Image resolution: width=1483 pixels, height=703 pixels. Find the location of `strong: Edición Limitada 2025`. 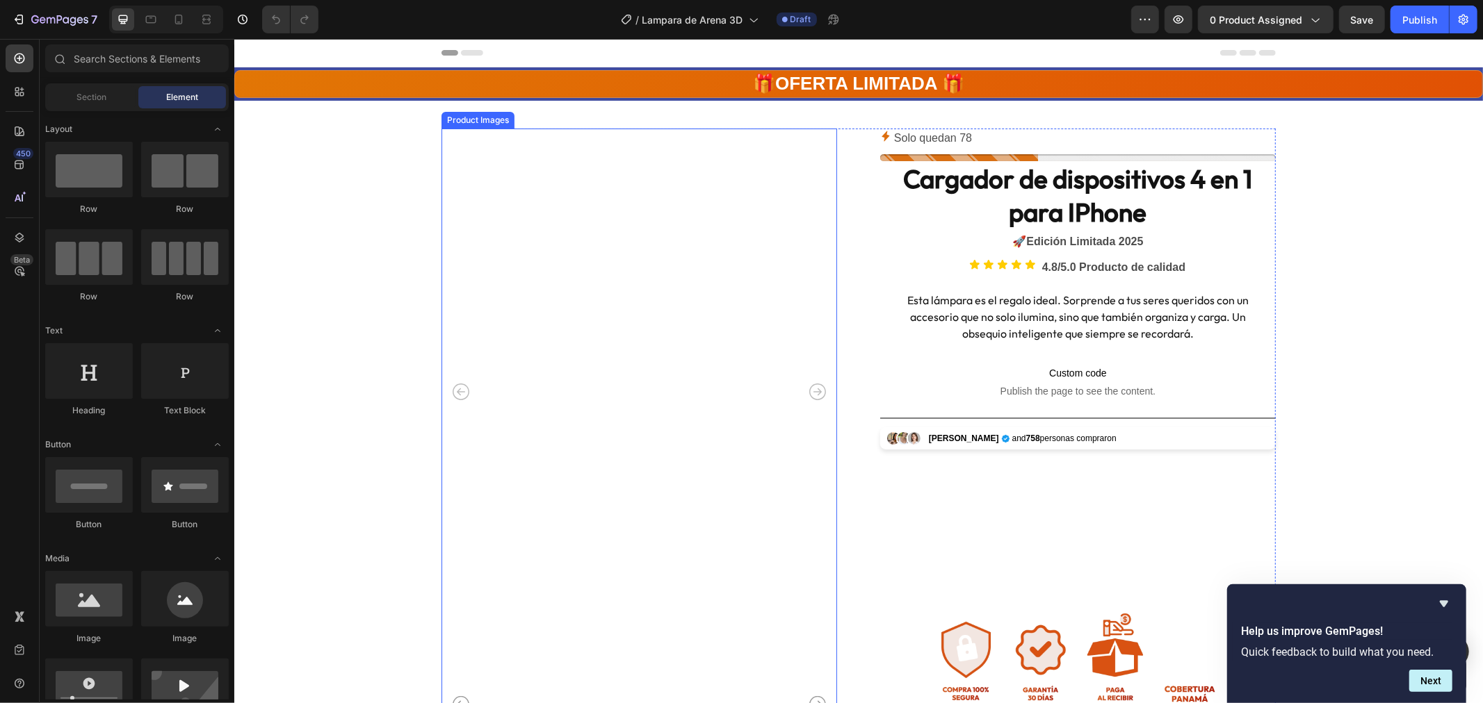

strong: Edición Limitada 2025 is located at coordinates (850, 202).